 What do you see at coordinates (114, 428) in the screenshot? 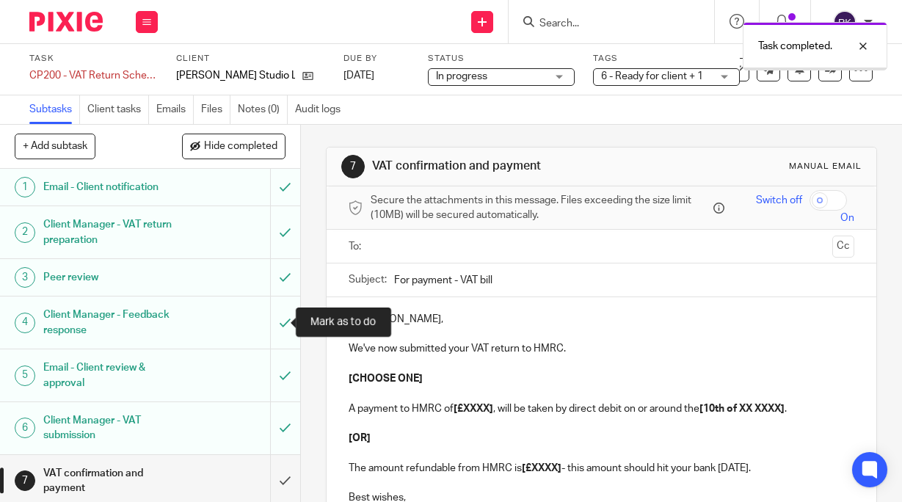
I see `h1: Client Manager - VAT submission` at bounding box center [114, 428].